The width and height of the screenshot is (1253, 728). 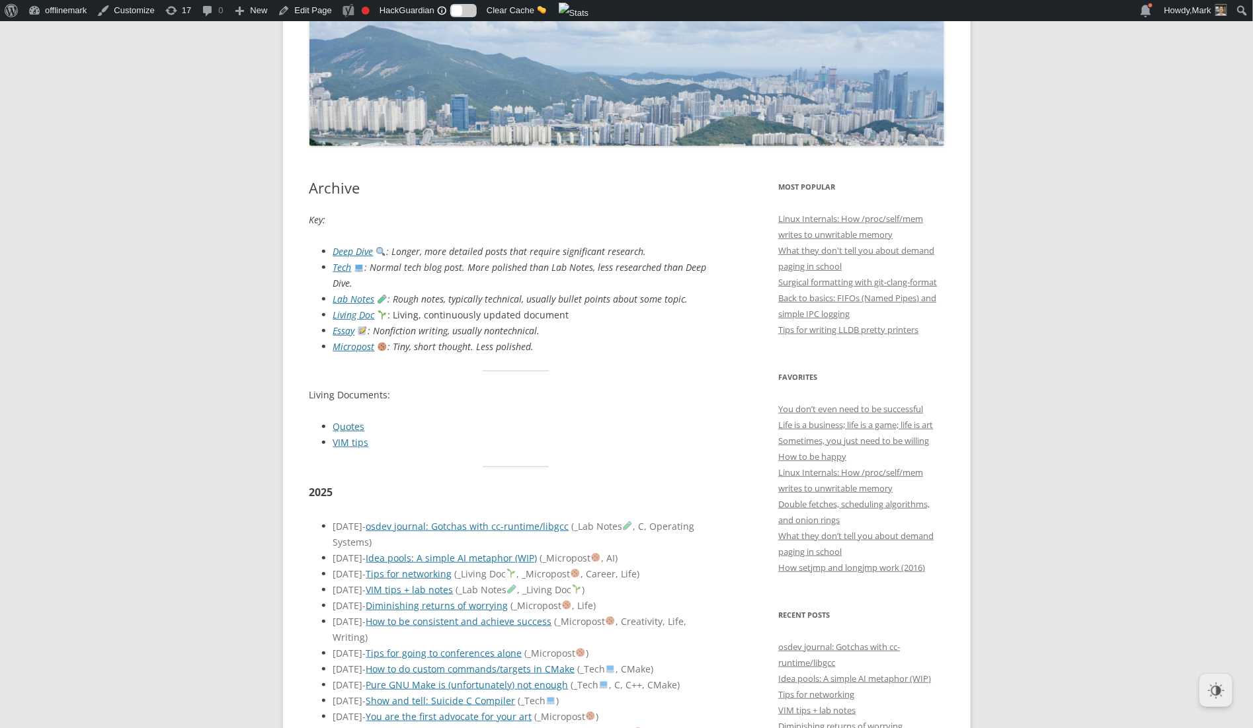 What do you see at coordinates (520, 590) in the screenshot?
I see `span: _Lab Notes , _Living Doc` at bounding box center [520, 590].